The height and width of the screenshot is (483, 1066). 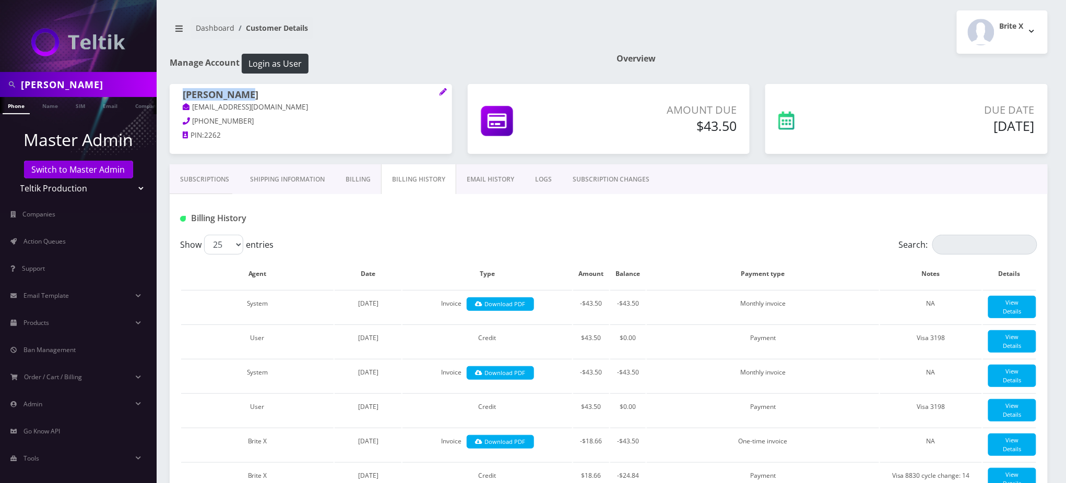 What do you see at coordinates (33, 404) in the screenshot?
I see `span: Admin` at bounding box center [33, 404].